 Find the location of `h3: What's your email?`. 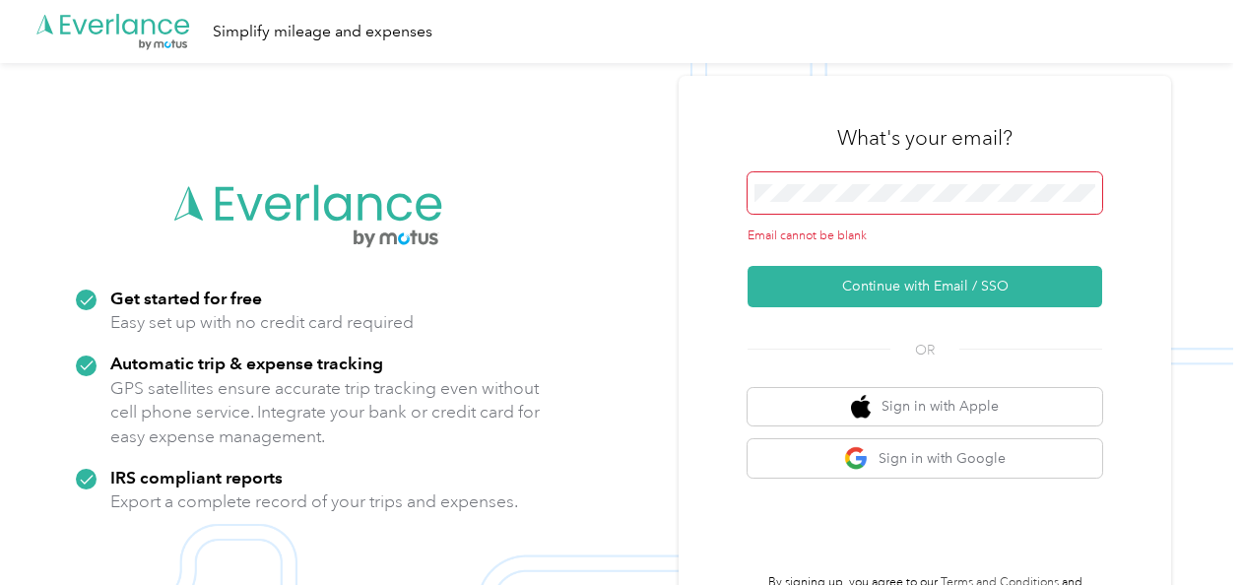

h3: What's your email? is located at coordinates (925, 138).